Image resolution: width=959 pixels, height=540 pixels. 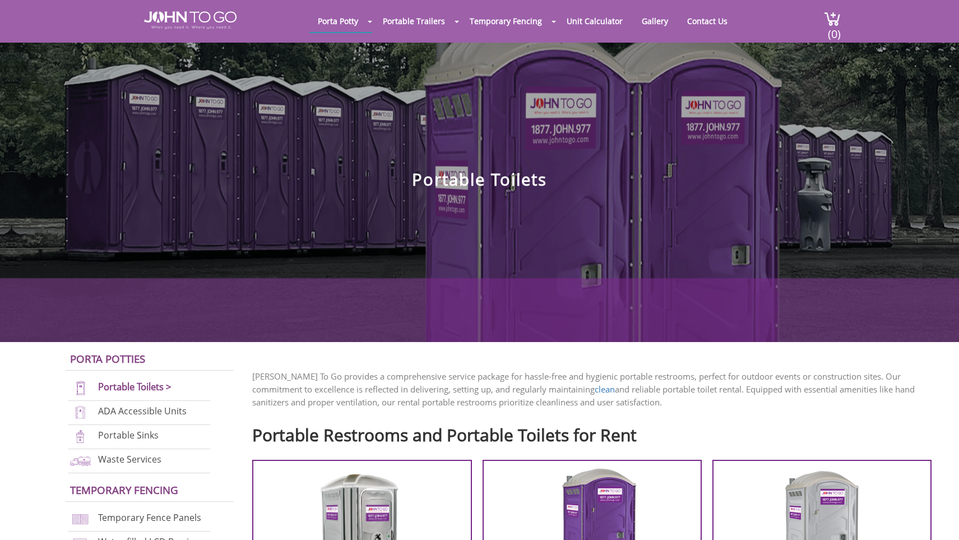 What do you see at coordinates (832, 18) in the screenshot?
I see `img: cart a` at bounding box center [832, 18].